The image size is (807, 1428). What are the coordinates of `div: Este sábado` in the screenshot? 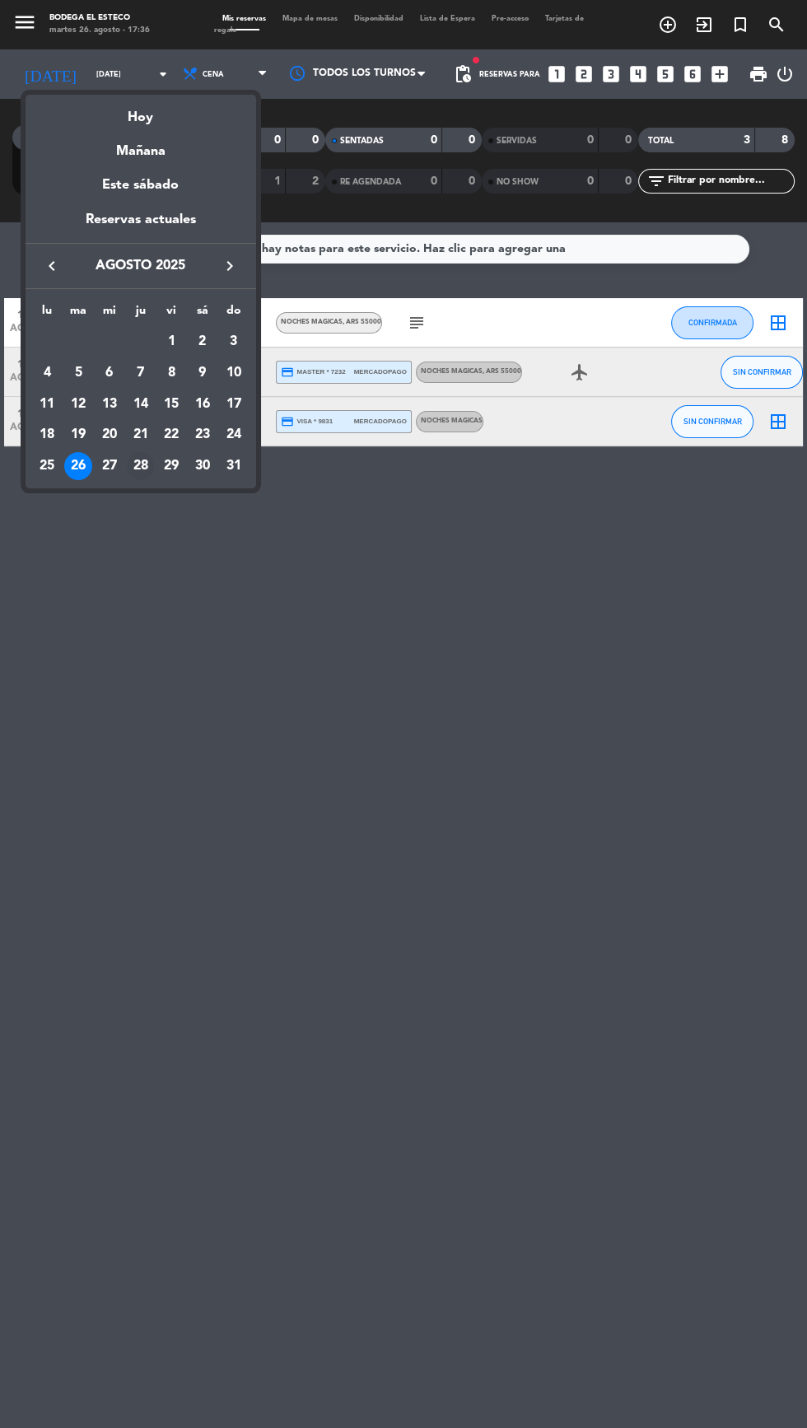 It's located at (141, 185).